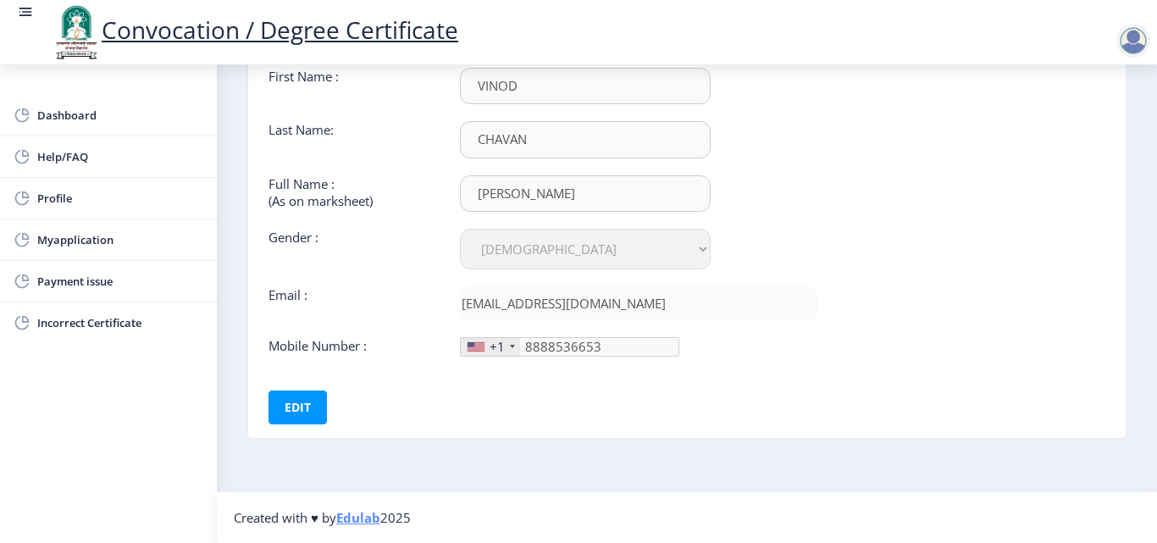 This screenshot has height=543, width=1157. What do you see at coordinates (120, 281) in the screenshot?
I see `span: Payment issue` at bounding box center [120, 281].